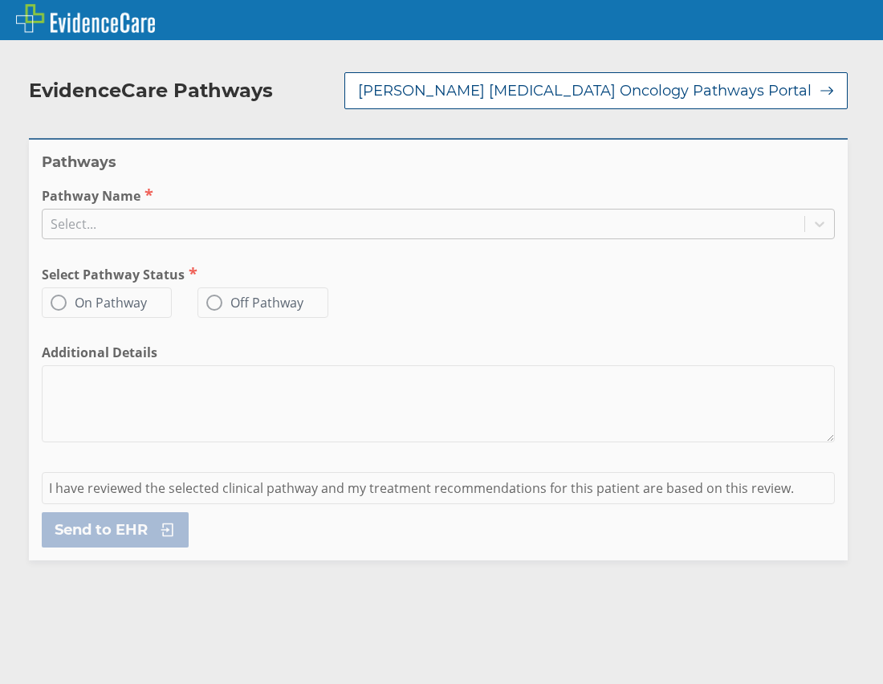 This screenshot has height=684, width=883. Describe the element at coordinates (237, 274) in the screenshot. I see `h2: Select Pathway Status` at that location.